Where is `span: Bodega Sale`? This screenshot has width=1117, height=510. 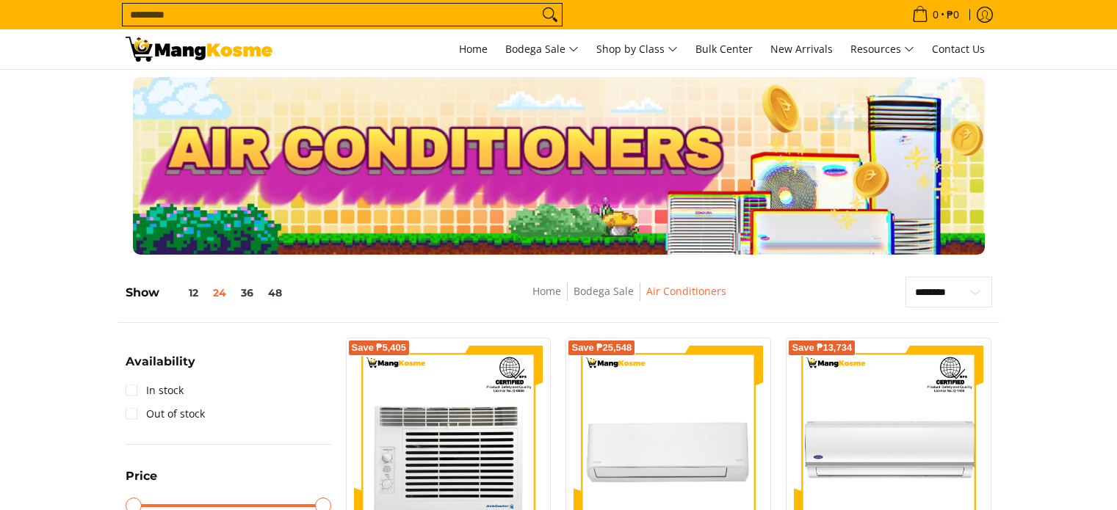 span: Bodega Sale is located at coordinates (542, 49).